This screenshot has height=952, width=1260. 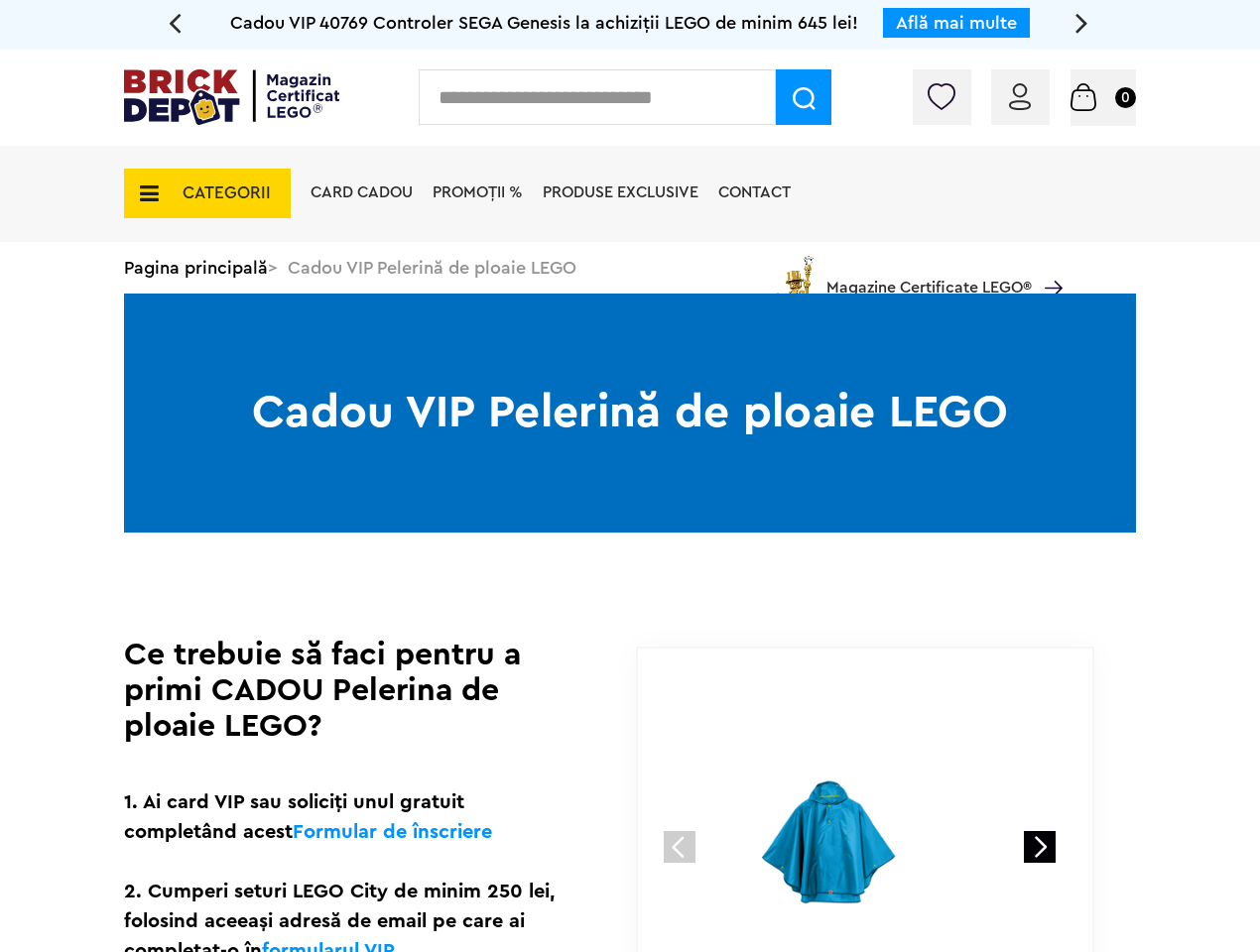 I want to click on span: PROMOȚII %, so click(x=477, y=193).